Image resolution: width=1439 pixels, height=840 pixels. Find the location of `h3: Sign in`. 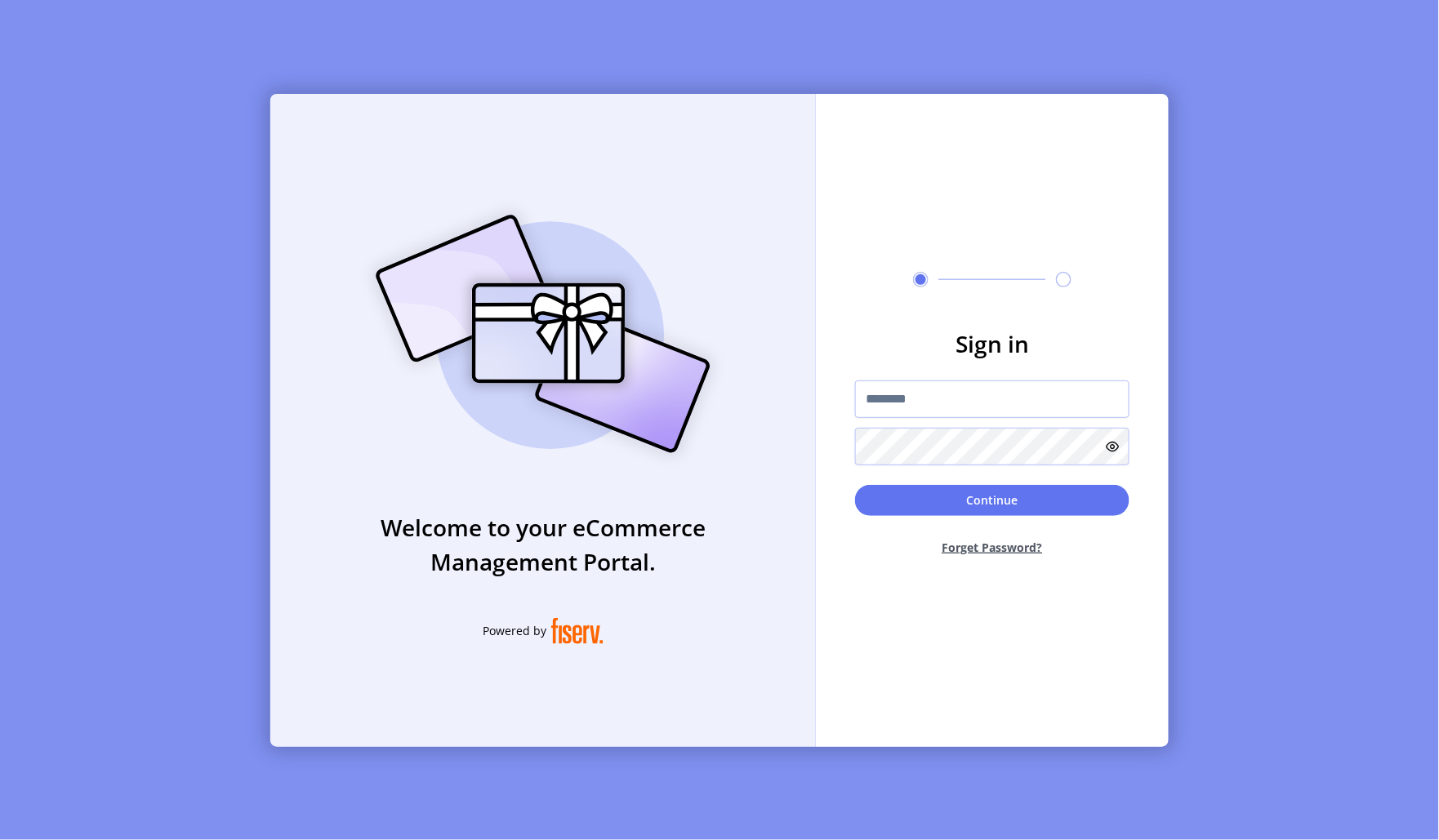

h3: Sign in is located at coordinates (992, 343).